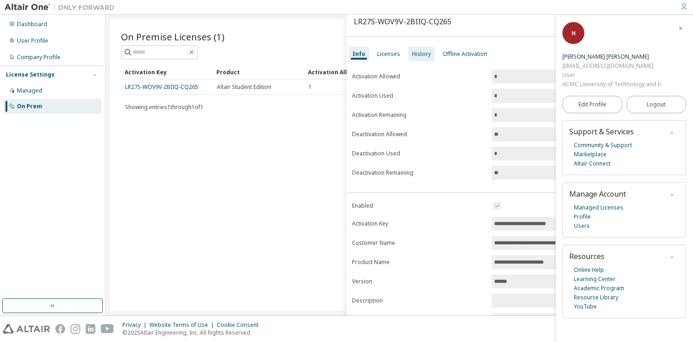  I want to click on label: Activation Used, so click(419, 96).